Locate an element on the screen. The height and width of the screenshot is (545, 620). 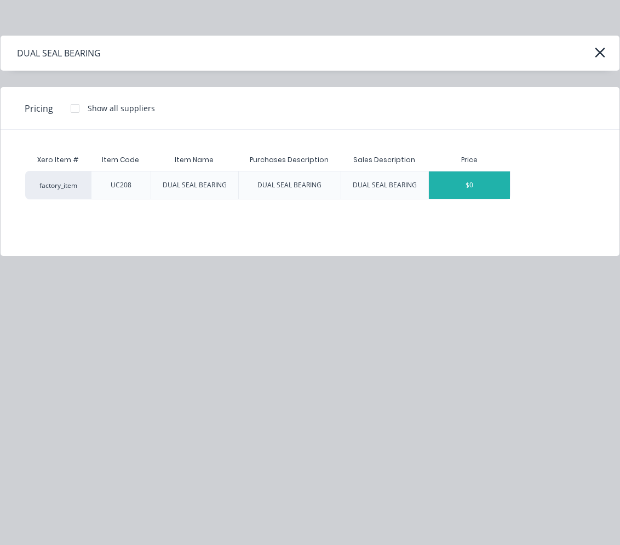
div: factory_item is located at coordinates (58, 185).